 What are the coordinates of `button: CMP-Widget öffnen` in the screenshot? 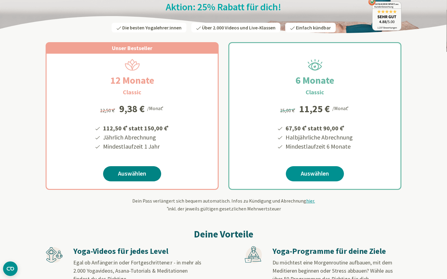 It's located at (10, 269).